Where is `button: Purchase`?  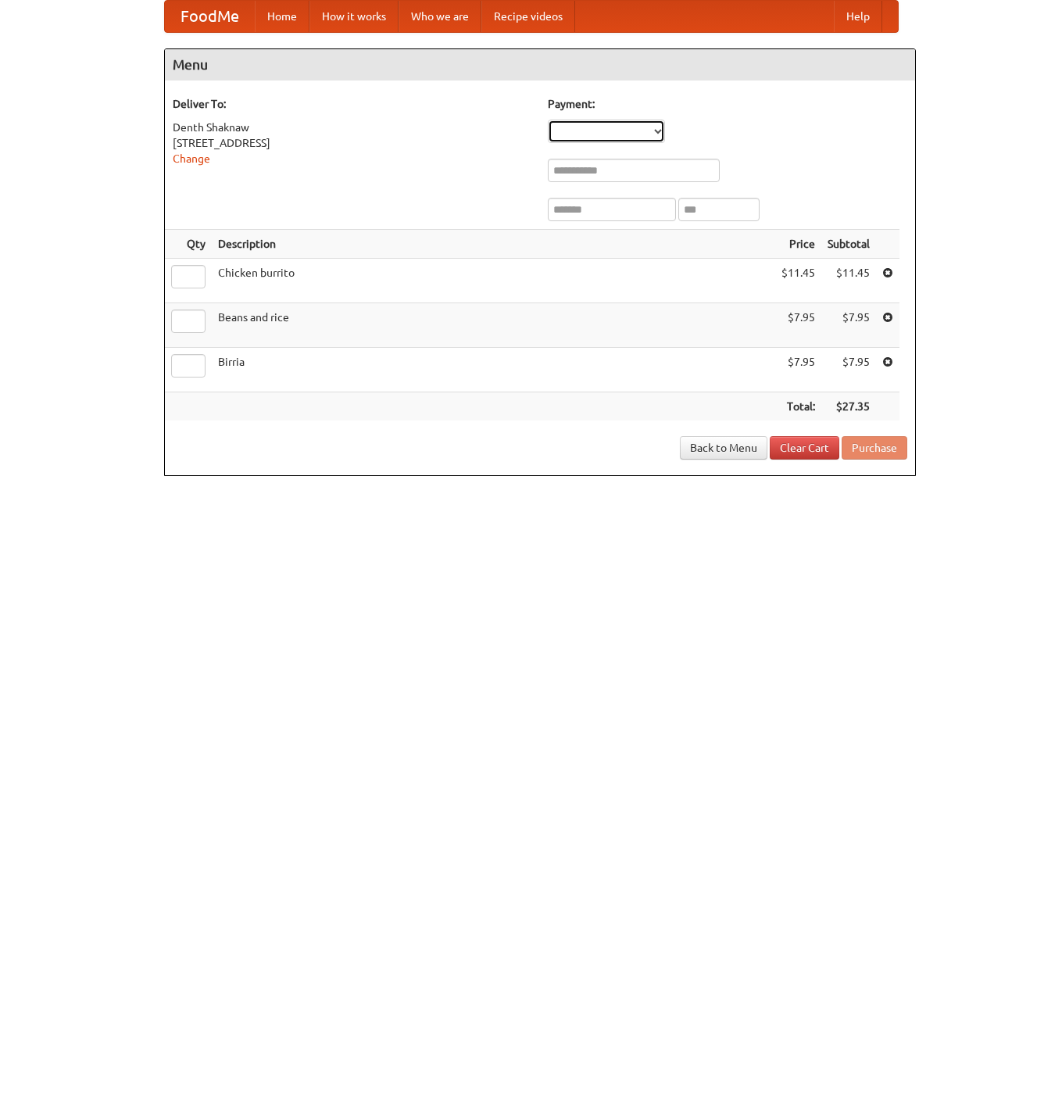 button: Purchase is located at coordinates (875, 448).